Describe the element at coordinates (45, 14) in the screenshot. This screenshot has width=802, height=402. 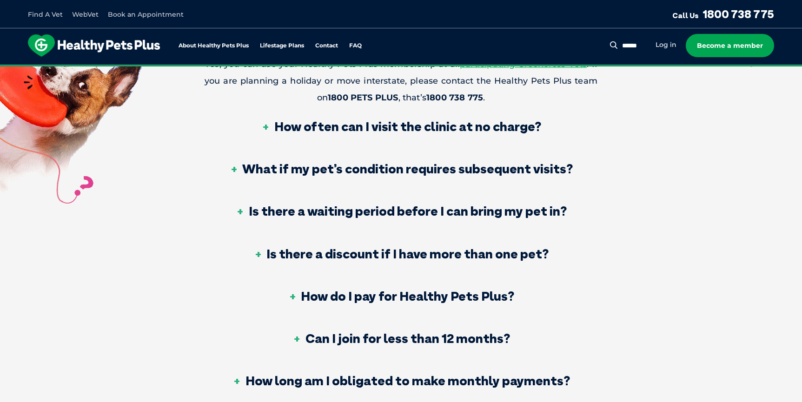
I see `a: Find A Vet` at that location.